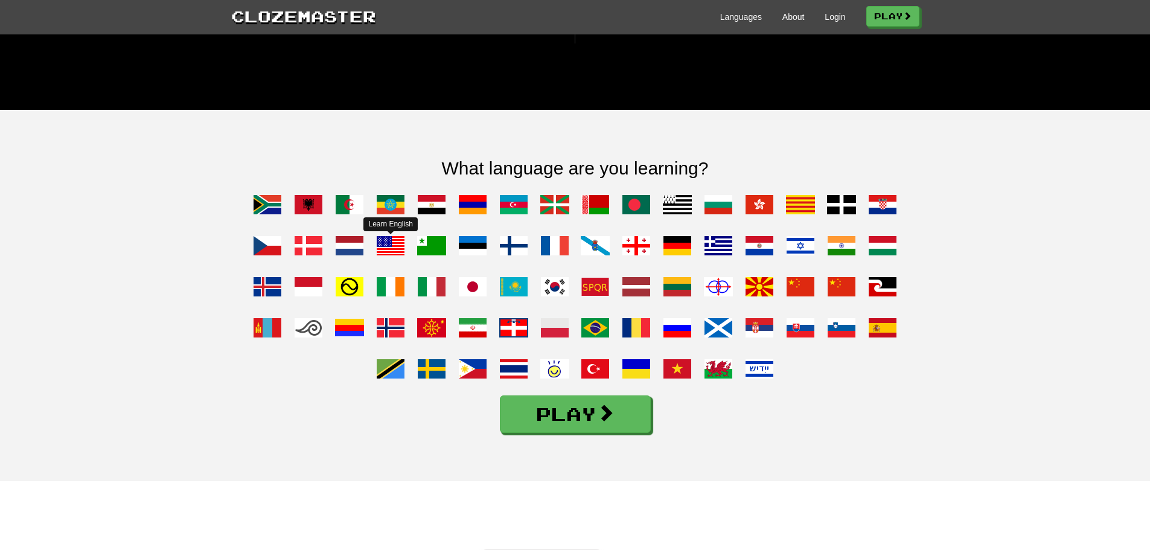 This screenshot has width=1150, height=550. I want to click on div: Learn English, so click(390, 224).